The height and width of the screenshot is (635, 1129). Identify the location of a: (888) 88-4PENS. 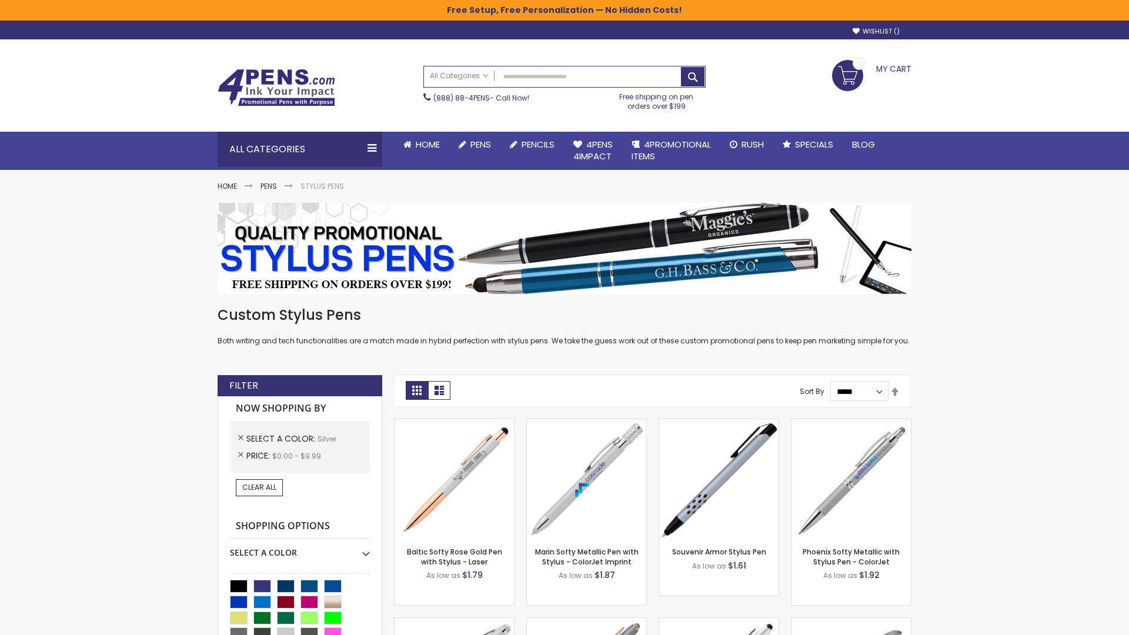
(462, 98).